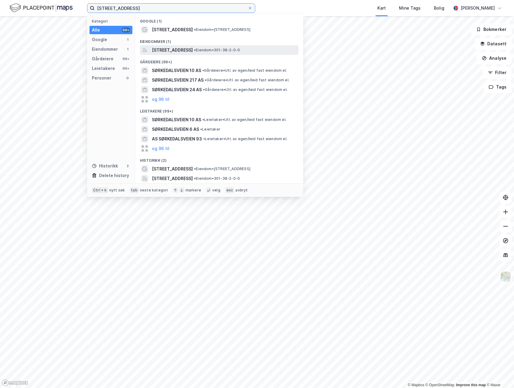 Image resolution: width=514 pixels, height=388 pixels. Describe the element at coordinates (493, 44) in the screenshot. I see `button: Datasett` at that location.